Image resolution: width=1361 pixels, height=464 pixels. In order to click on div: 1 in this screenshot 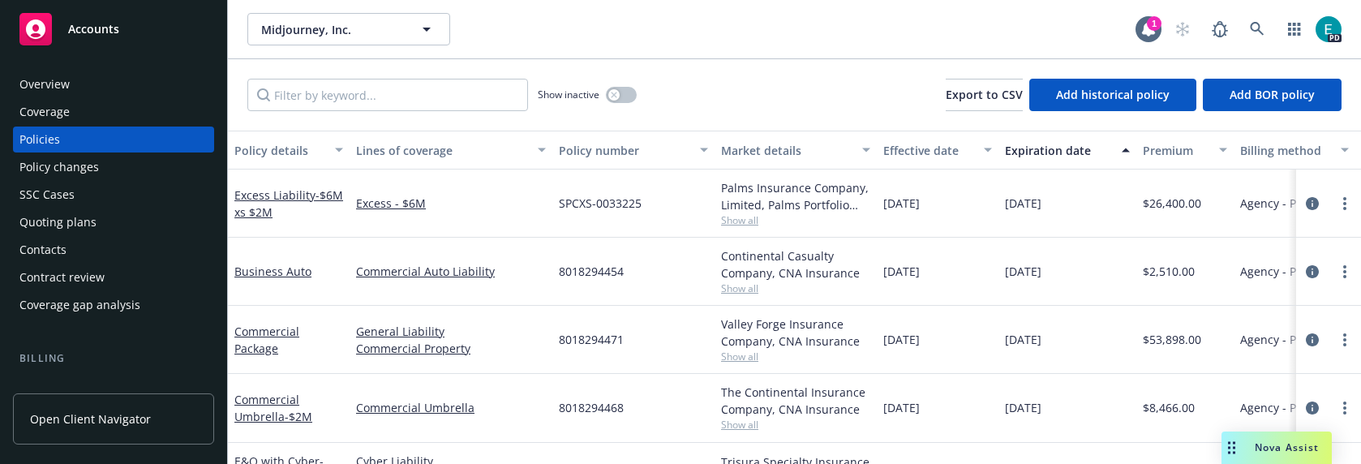, I will do `click(1154, 24)`.